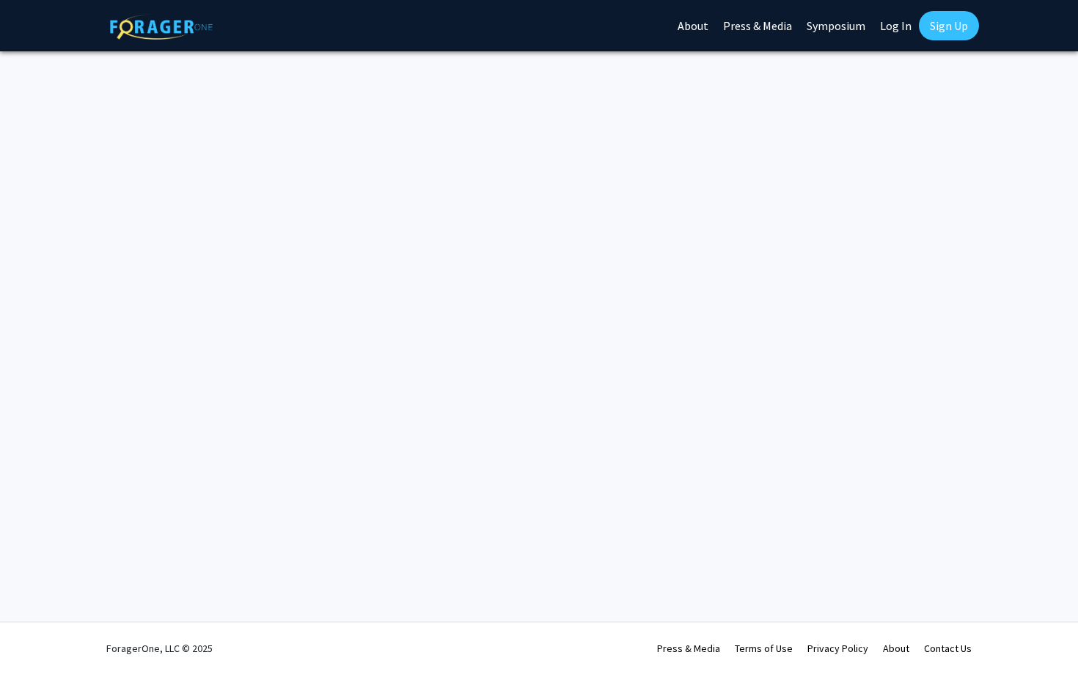  I want to click on a: Terms of Use, so click(763, 648).